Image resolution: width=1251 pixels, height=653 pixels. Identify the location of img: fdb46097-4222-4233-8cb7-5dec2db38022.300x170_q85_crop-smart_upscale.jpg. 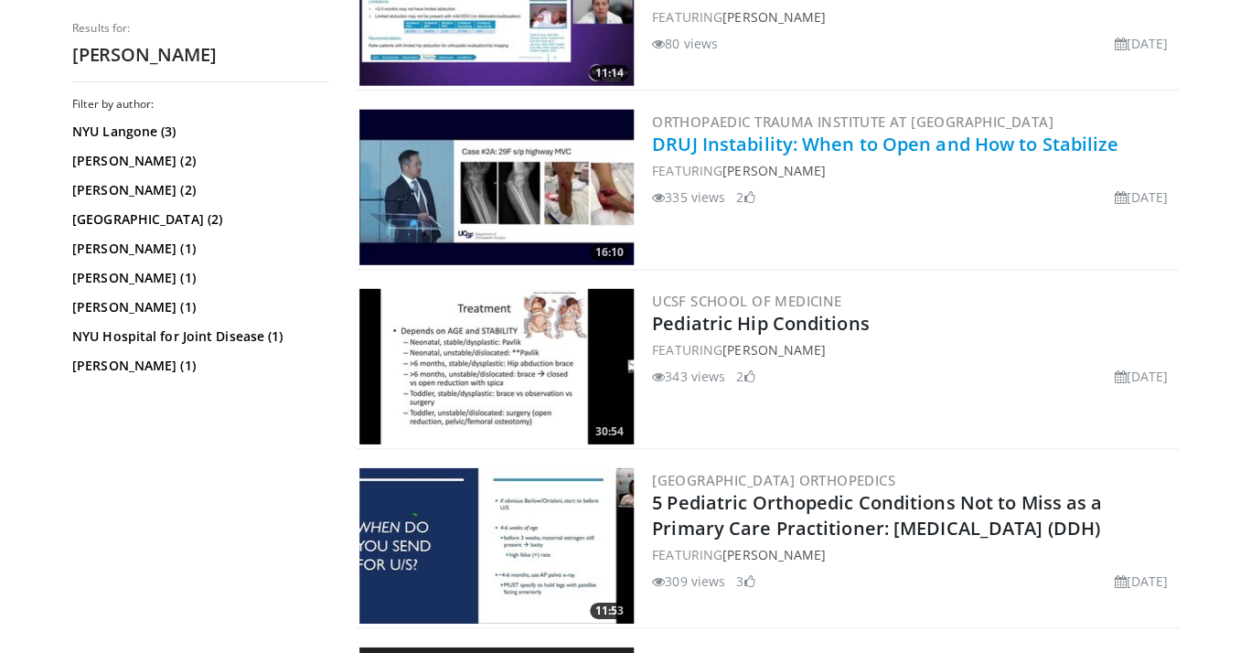
(497, 546).